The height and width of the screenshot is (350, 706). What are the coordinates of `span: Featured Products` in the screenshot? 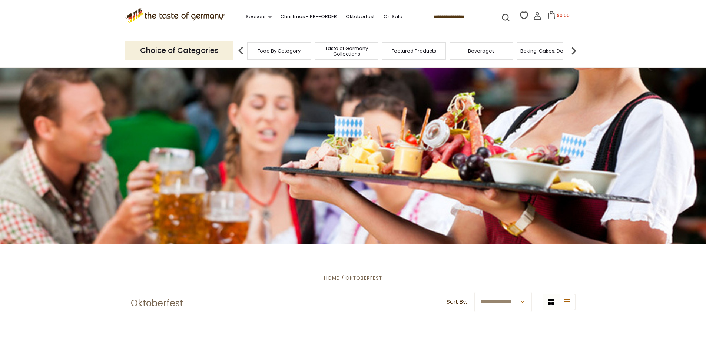 It's located at (414, 51).